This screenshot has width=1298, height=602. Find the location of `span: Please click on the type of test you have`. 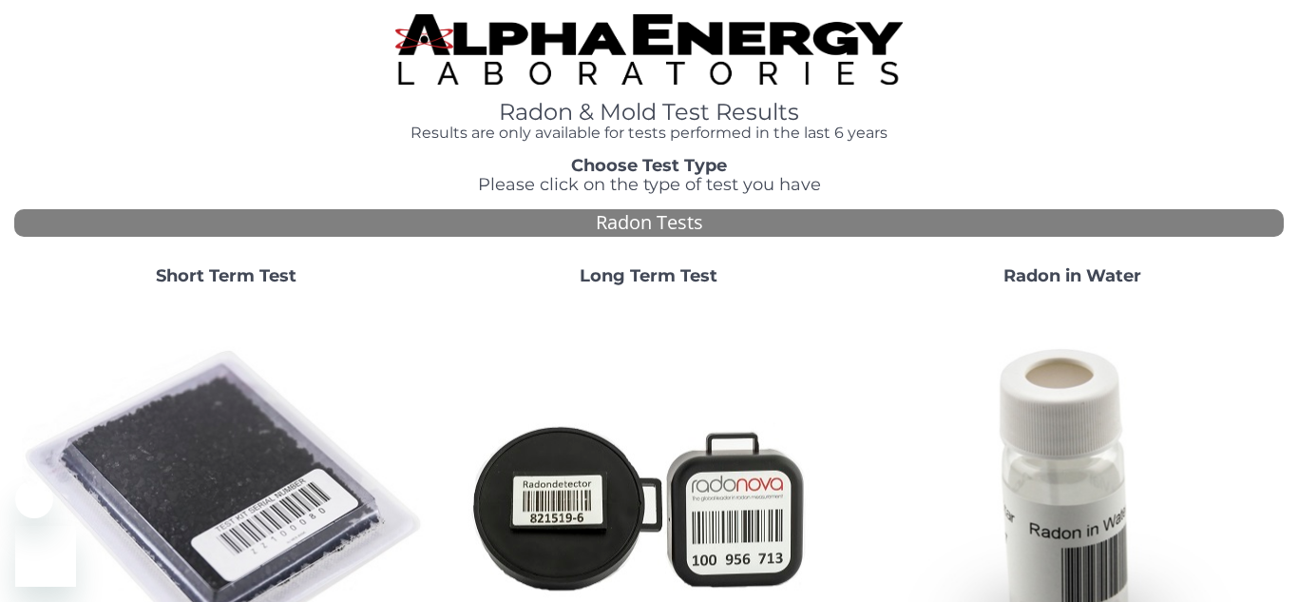

span: Please click on the type of test you have is located at coordinates (649, 184).